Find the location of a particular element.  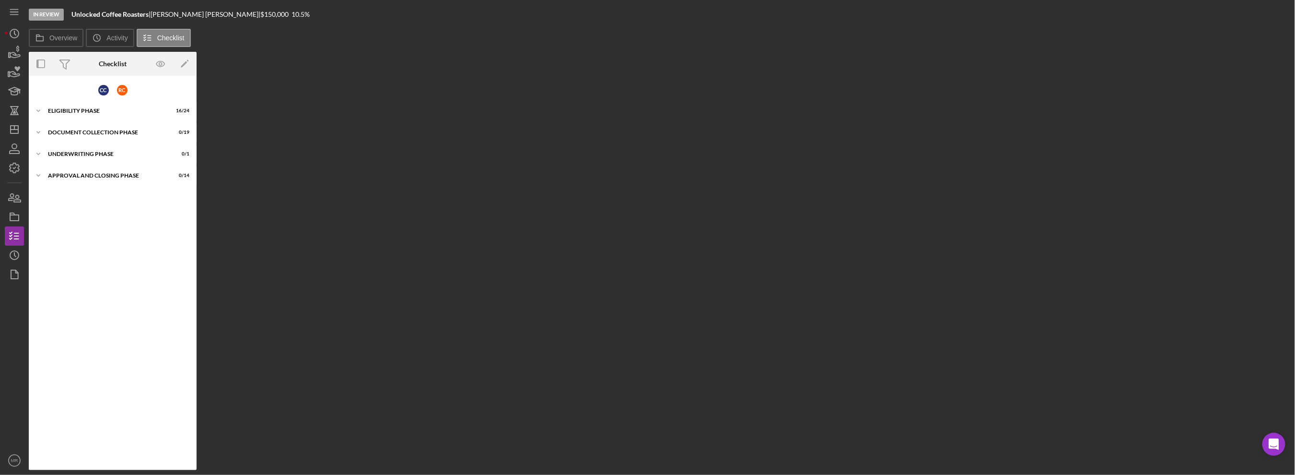

div: Eligibility Phase is located at coordinates (106, 111).